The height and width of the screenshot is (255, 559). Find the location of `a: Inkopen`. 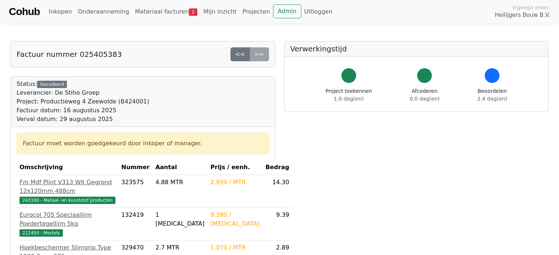

a: Inkopen is located at coordinates (60, 12).